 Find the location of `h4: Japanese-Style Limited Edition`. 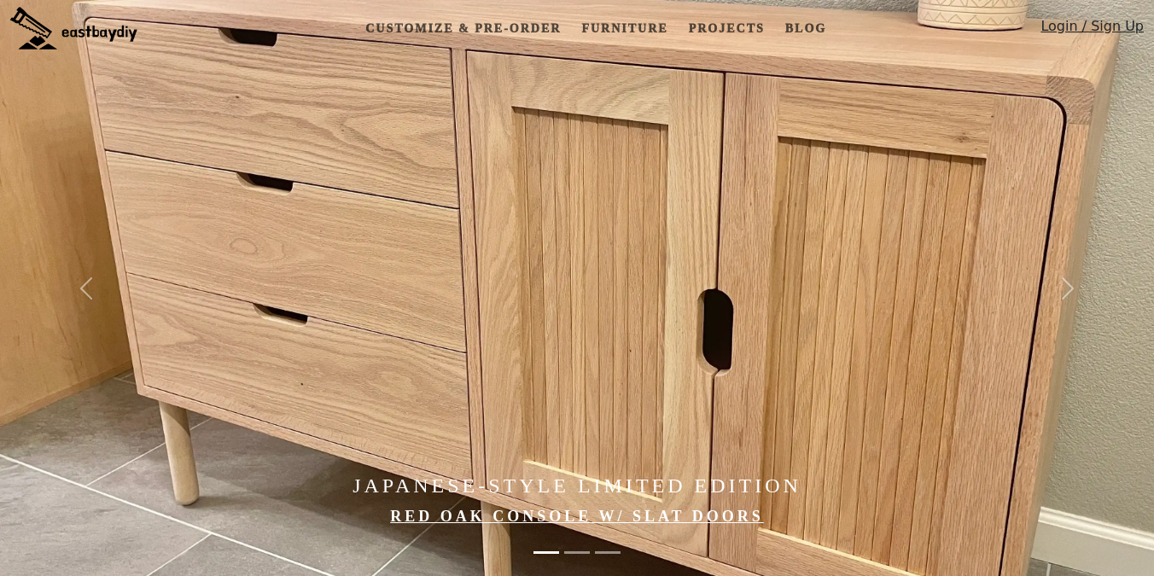

h4: Japanese-Style Limited Edition is located at coordinates (577, 486).